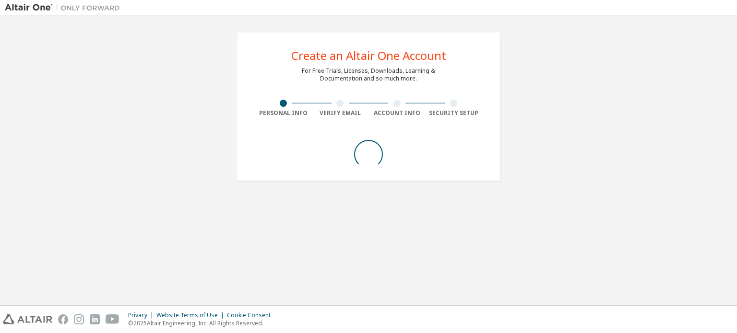 The width and height of the screenshot is (737, 333). Describe the element at coordinates (191, 316) in the screenshot. I see `div: Website Terms of Use` at that location.